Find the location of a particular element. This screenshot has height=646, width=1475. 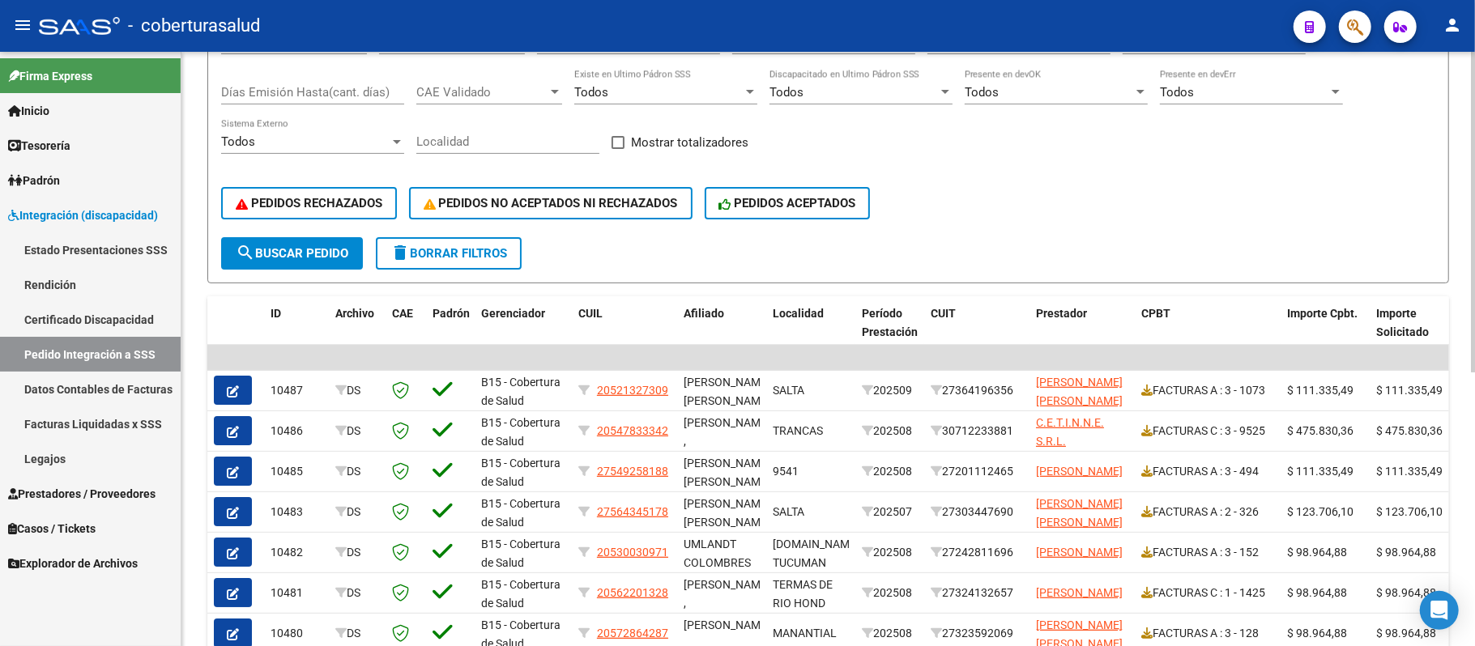

span: Padrón is located at coordinates (451, 313).